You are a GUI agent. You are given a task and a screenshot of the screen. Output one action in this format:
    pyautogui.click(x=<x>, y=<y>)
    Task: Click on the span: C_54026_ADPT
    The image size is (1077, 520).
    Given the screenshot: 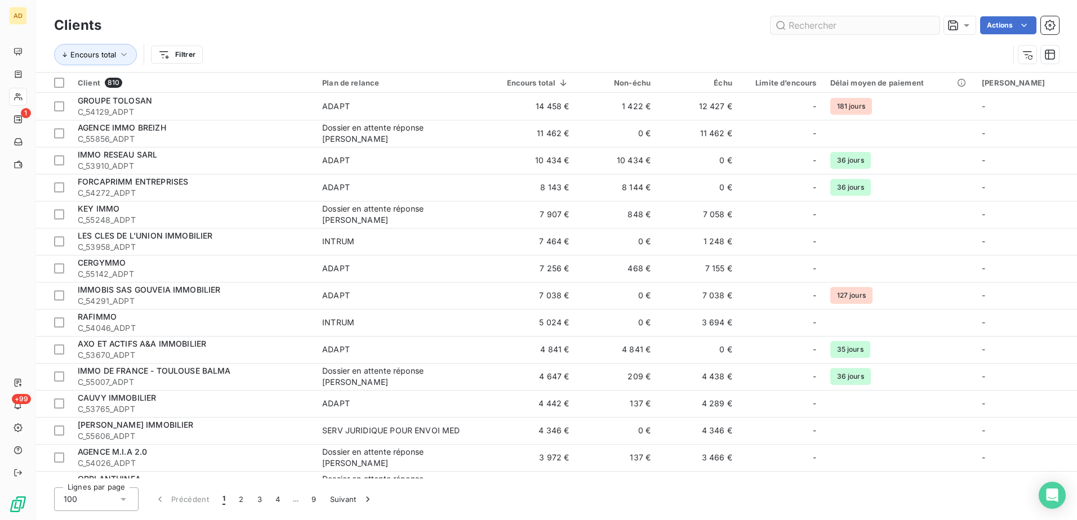 What is the action you would take?
    pyautogui.click(x=193, y=464)
    